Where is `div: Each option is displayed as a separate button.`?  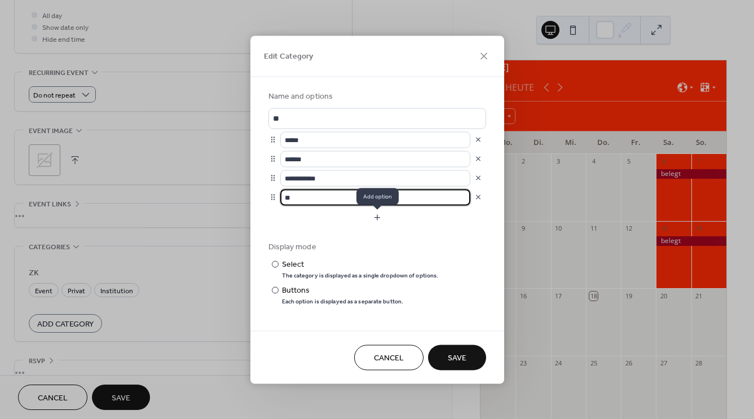
div: Each option is displayed as a separate button. is located at coordinates (343, 301).